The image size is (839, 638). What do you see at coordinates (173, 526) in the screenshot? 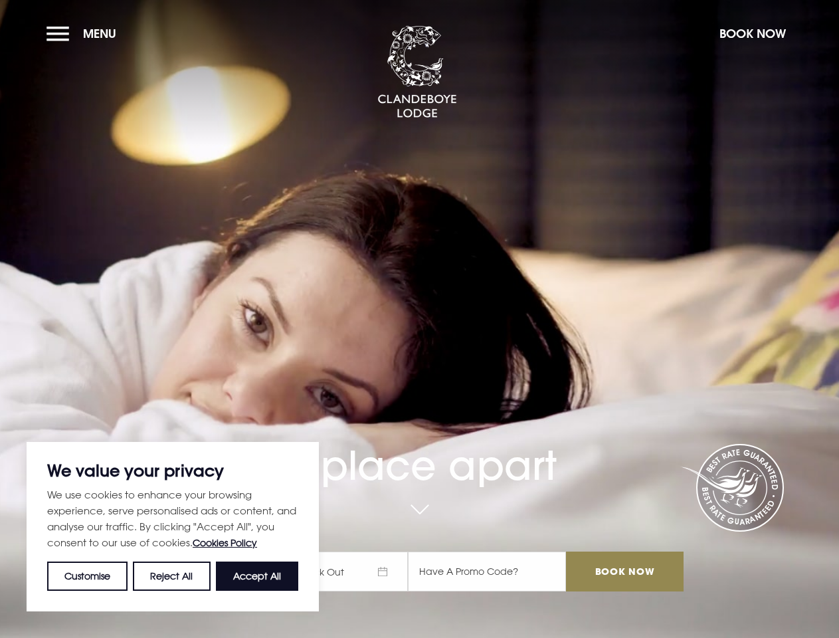
I see `div: We value your privacy` at bounding box center [173, 526].